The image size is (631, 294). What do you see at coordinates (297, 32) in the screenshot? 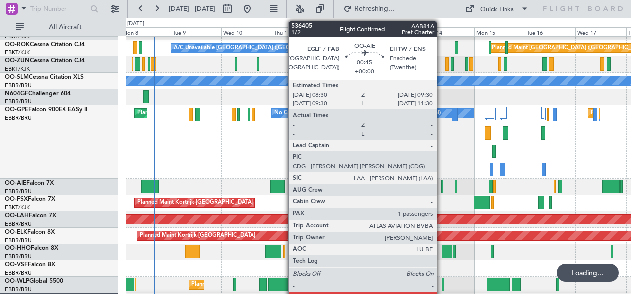
I see `div: Thu 11` at bounding box center [297, 32].